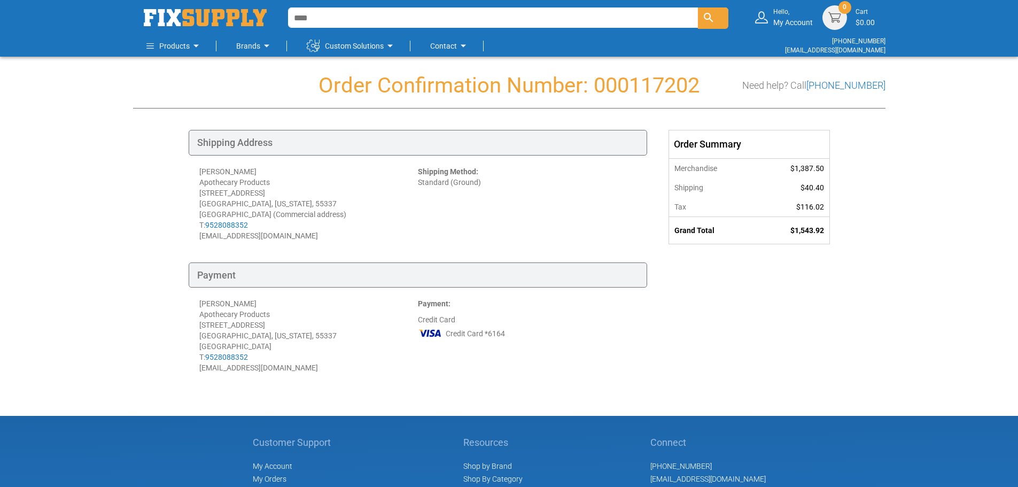 The height and width of the screenshot is (487, 1018). I want to click on h5: Connect, so click(708, 443).